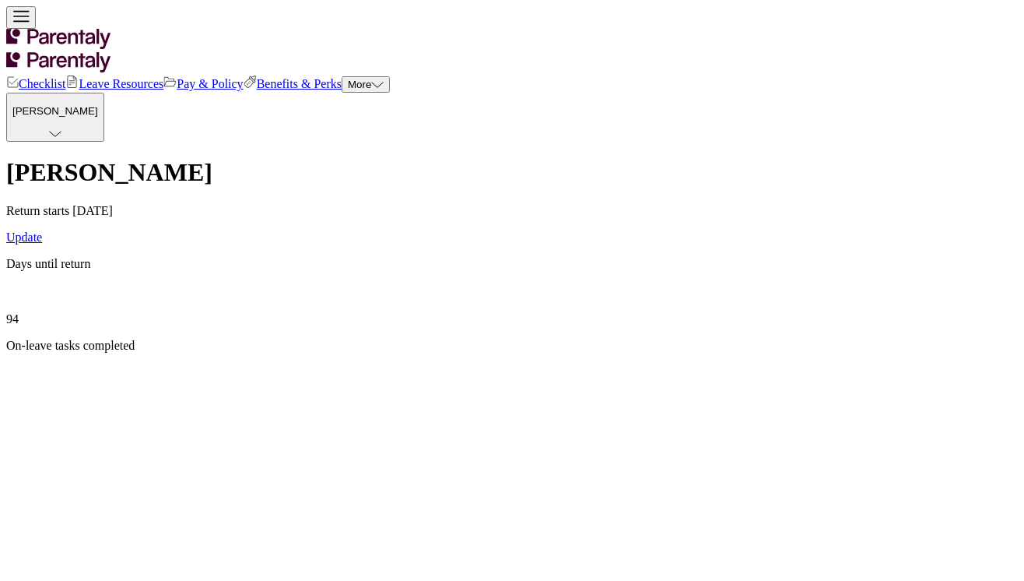  Describe the element at coordinates (21, 17) in the screenshot. I see `button: open drawer` at that location.